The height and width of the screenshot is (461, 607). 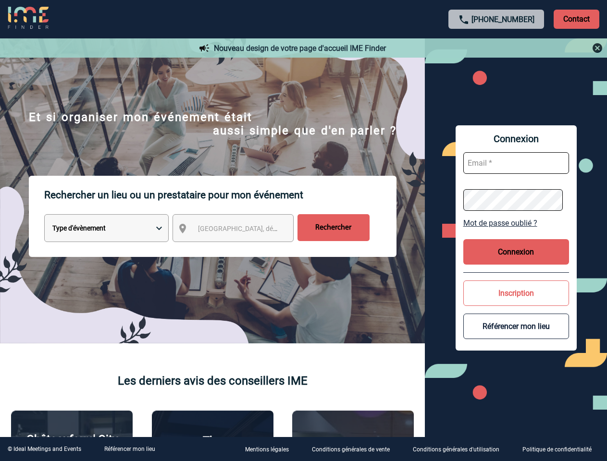 What do you see at coordinates (44, 449) in the screenshot?
I see `div: © Ideal Meetings and Events` at bounding box center [44, 449].